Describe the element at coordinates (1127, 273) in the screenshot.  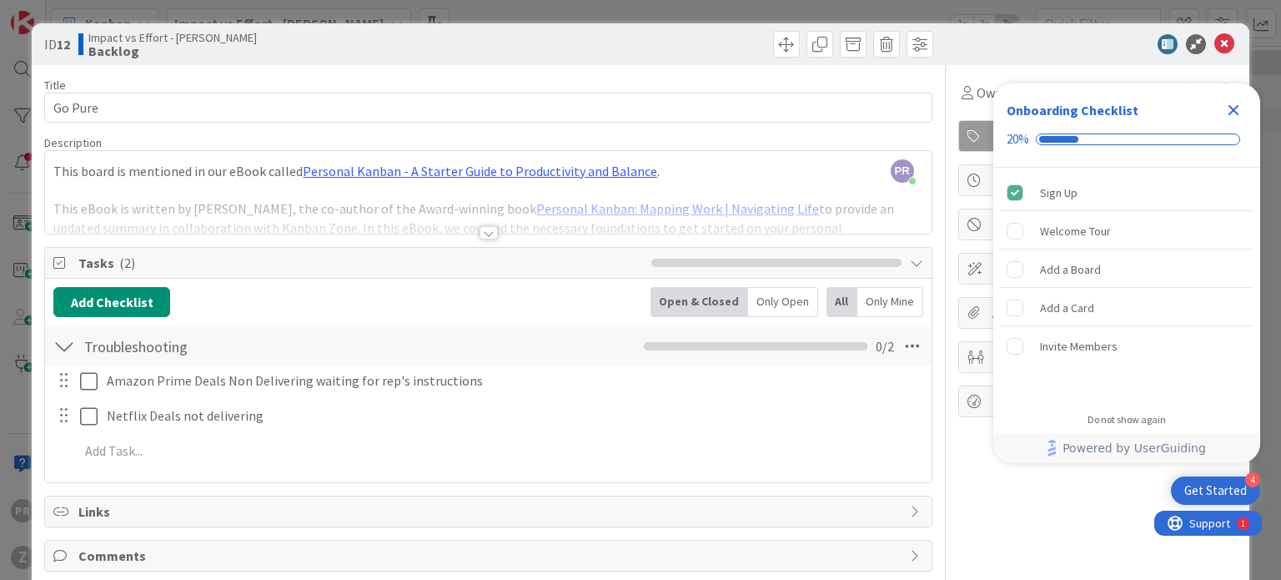
I see `div: Checklist Container` at that location.